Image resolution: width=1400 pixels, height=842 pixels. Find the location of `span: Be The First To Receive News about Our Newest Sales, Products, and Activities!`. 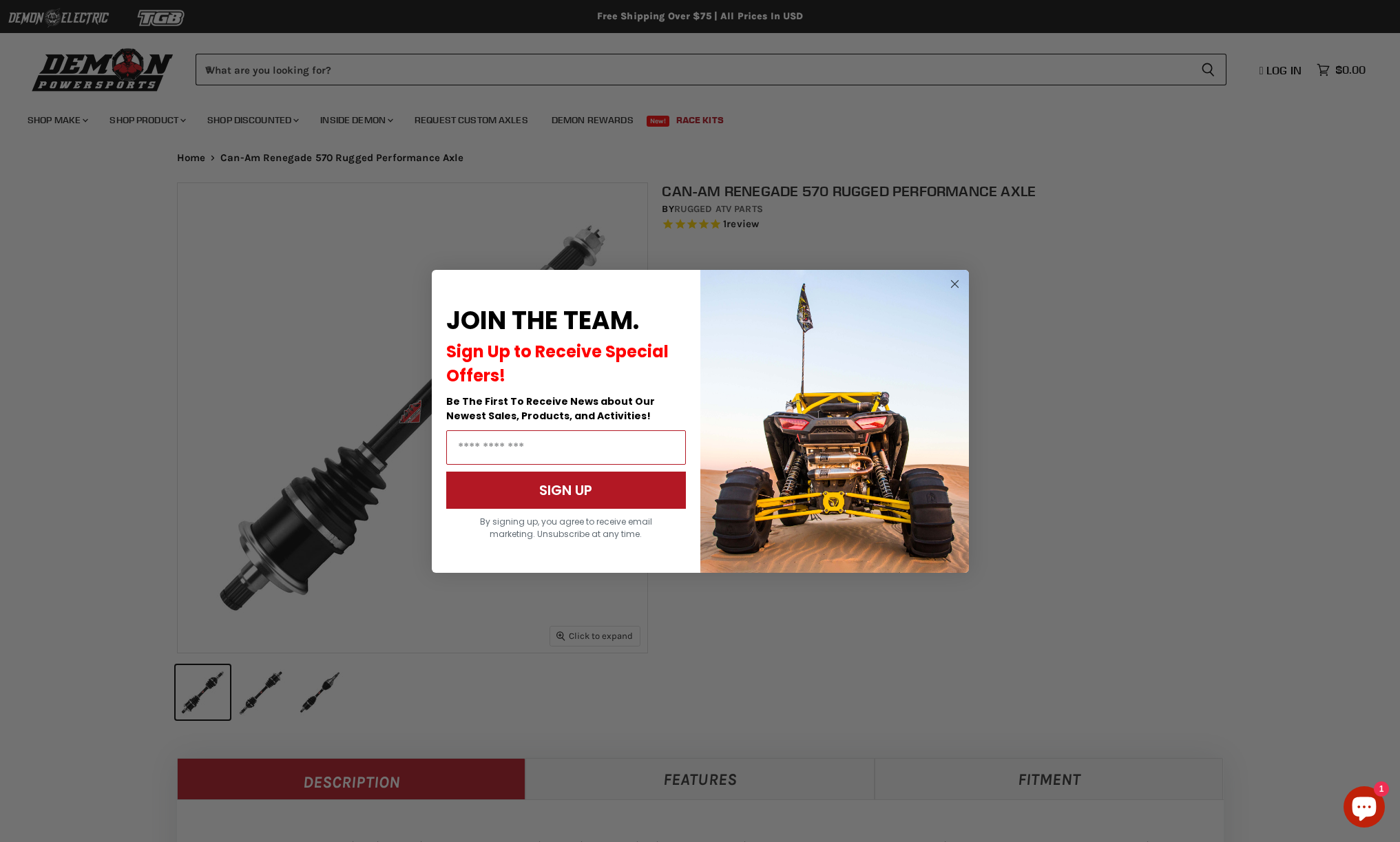

span: Be The First To Receive News about Our Newest Sales, Products, and Activities! is located at coordinates (550, 408).